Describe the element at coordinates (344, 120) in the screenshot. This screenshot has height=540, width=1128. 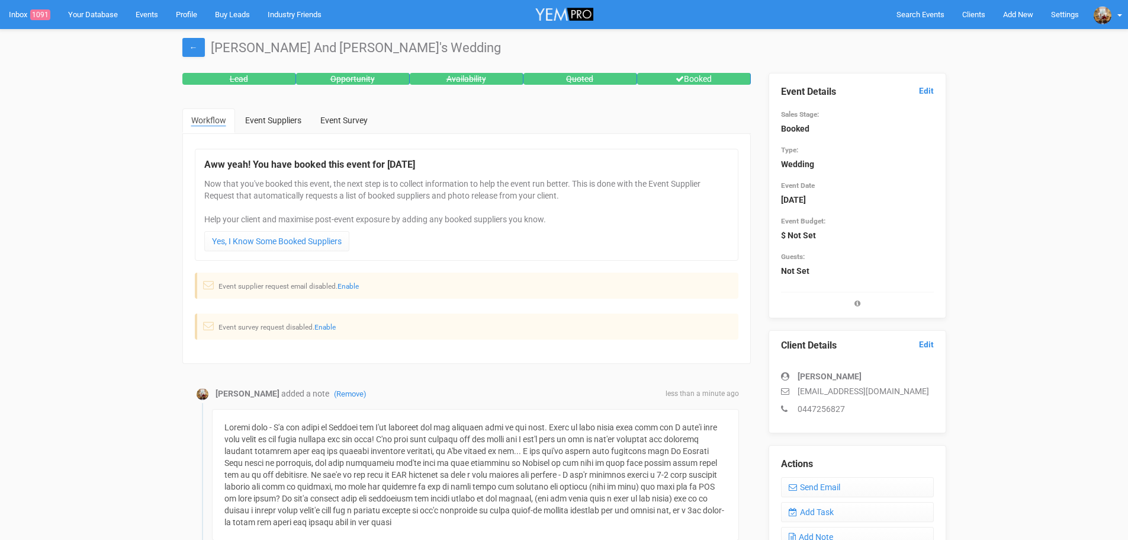
I see `a: Event Survey` at that location.